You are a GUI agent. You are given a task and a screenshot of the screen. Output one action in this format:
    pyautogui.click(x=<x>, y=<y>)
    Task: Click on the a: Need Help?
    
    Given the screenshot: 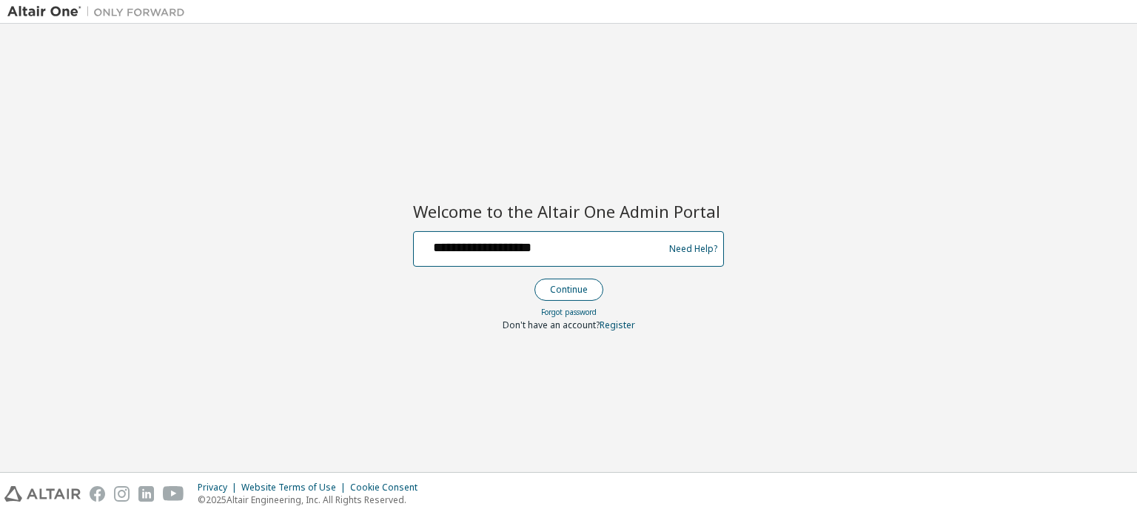 What is the action you would take?
    pyautogui.click(x=693, y=248)
    